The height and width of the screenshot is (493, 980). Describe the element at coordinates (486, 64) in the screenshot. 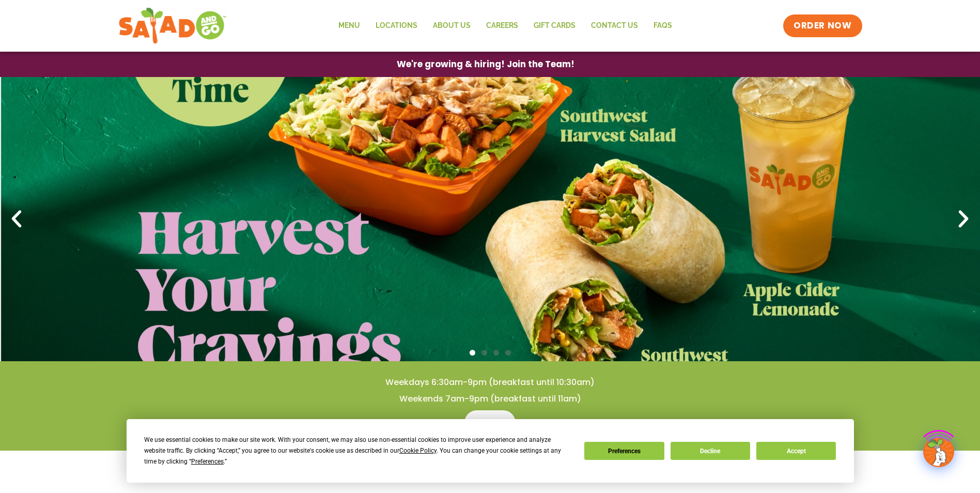

I see `span: We're growing & hiring! Join the Team!` at that location.